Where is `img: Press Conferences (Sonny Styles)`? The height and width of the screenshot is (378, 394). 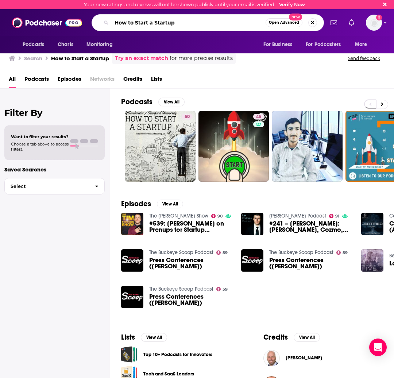
img: Press Conferences (Sonny Styles) is located at coordinates (132, 260).